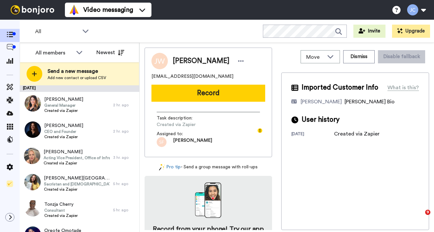  Describe the element at coordinates (208, 93) in the screenshot. I see `button: Record` at that location.